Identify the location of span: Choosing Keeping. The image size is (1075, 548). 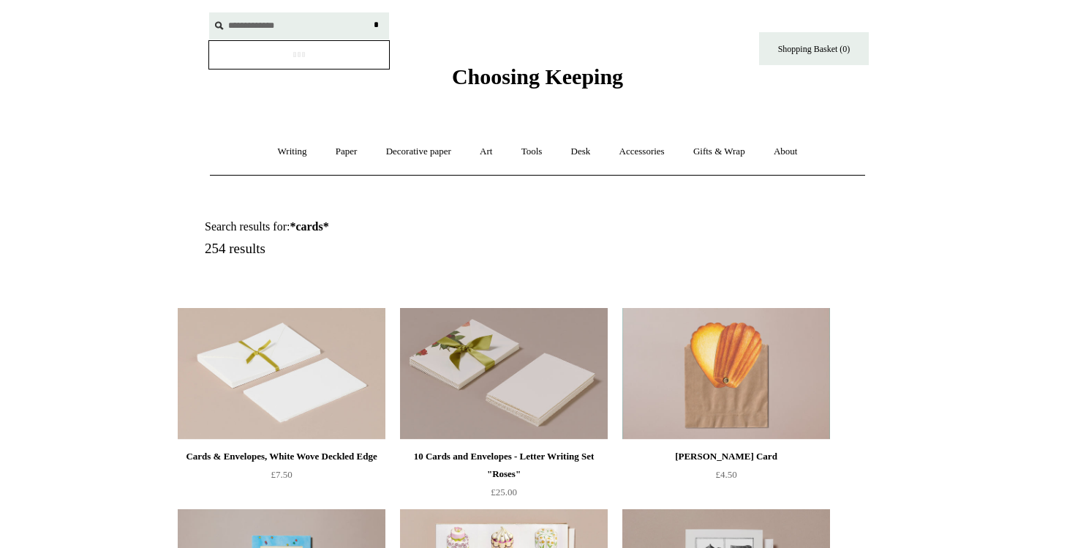
(537, 76).